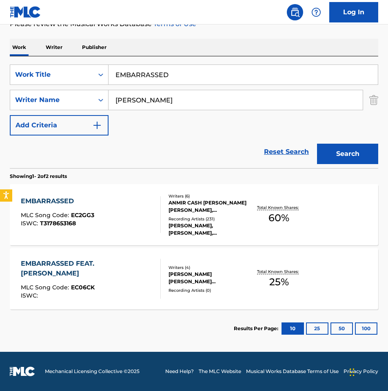 This screenshot has height=391, width=388. I want to click on button: 25, so click(317, 328).